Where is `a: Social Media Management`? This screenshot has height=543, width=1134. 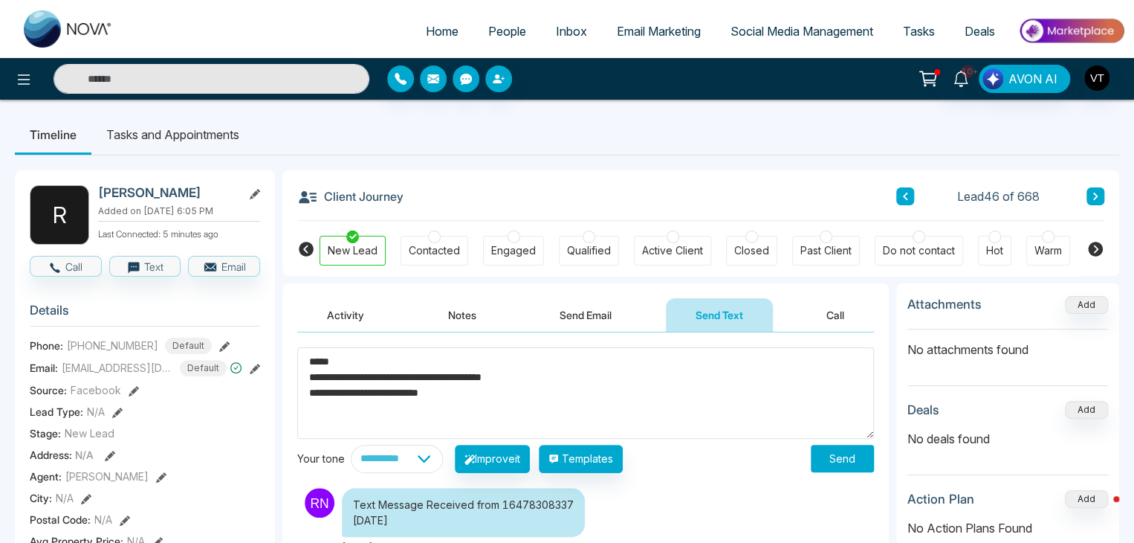 a: Social Media Management is located at coordinates (802, 31).